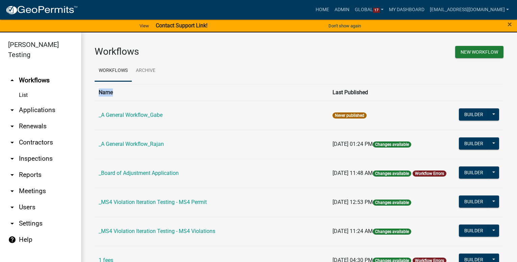 The width and height of the screenshot is (517, 262). I want to click on a: Home, so click(323, 10).